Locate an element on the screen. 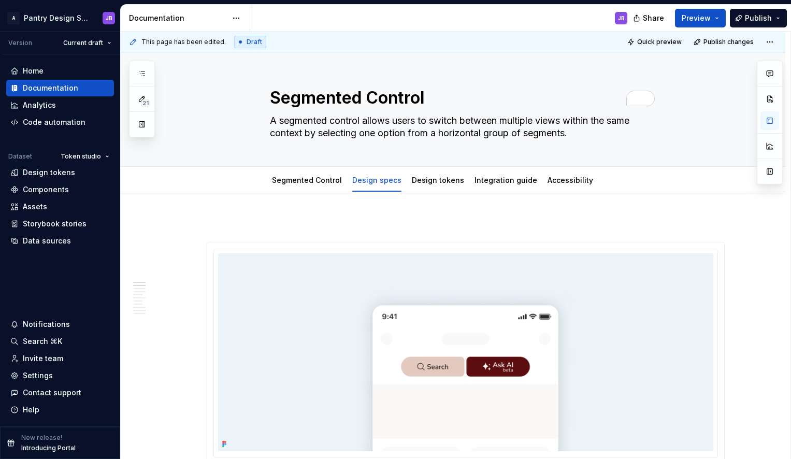 This screenshot has height=459, width=791. div: Assets is located at coordinates (35, 207).